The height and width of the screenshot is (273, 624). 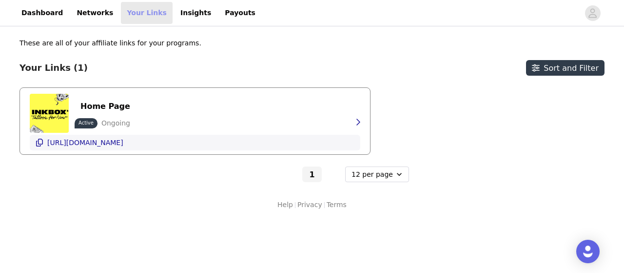 What do you see at coordinates (49, 113) in the screenshot?
I see `img: Home Page` at bounding box center [49, 113].